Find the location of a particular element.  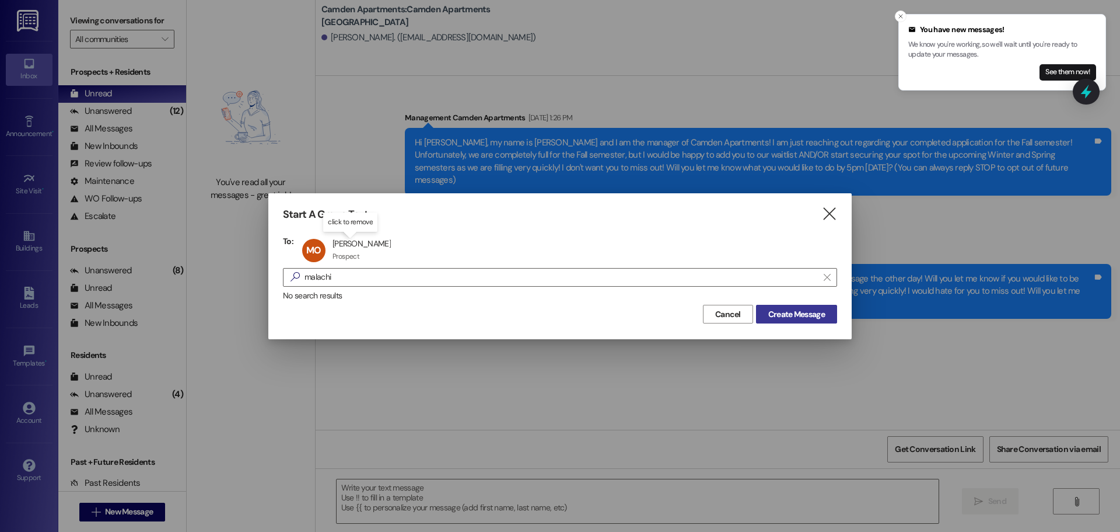

button: See them now! is located at coordinates (1068, 72).